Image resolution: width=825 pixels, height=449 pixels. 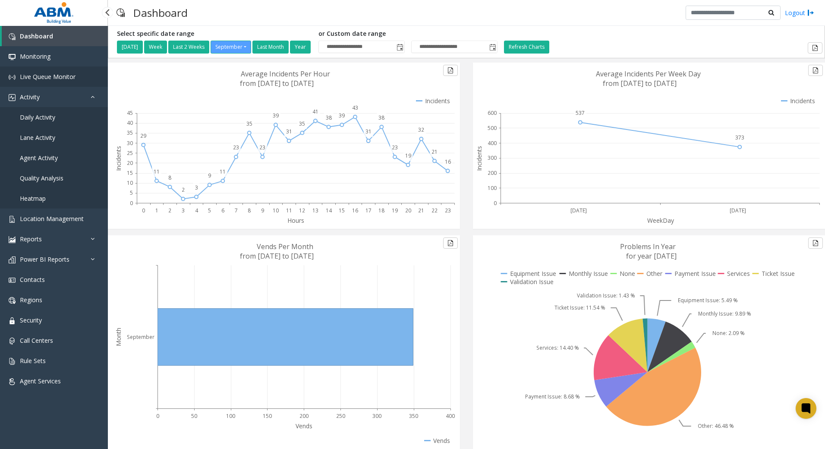 I want to click on text: Month, so click(x=118, y=337).